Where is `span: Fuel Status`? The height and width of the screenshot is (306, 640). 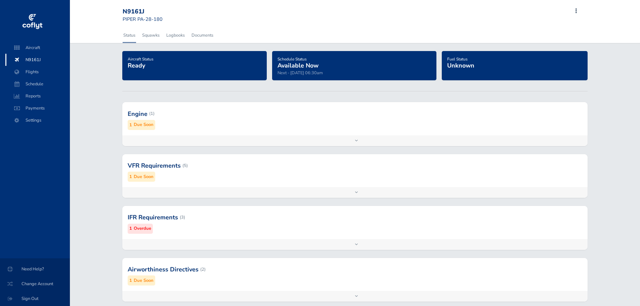
span: Fuel Status is located at coordinates (457, 59).